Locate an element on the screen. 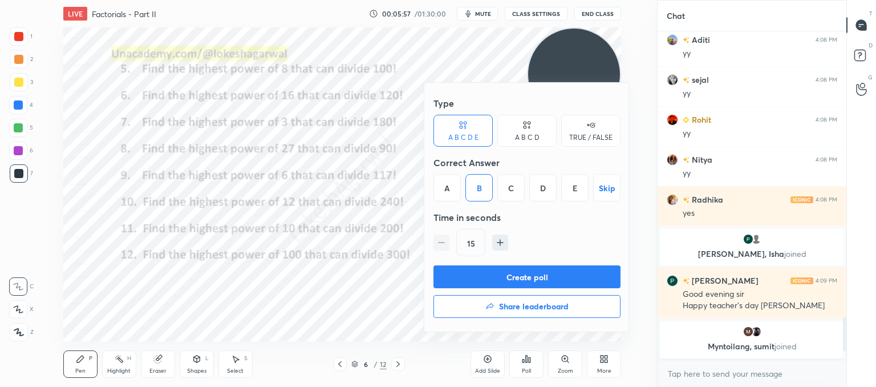 The width and height of the screenshot is (876, 387). button: Share leaderboard is located at coordinates (527, 306).